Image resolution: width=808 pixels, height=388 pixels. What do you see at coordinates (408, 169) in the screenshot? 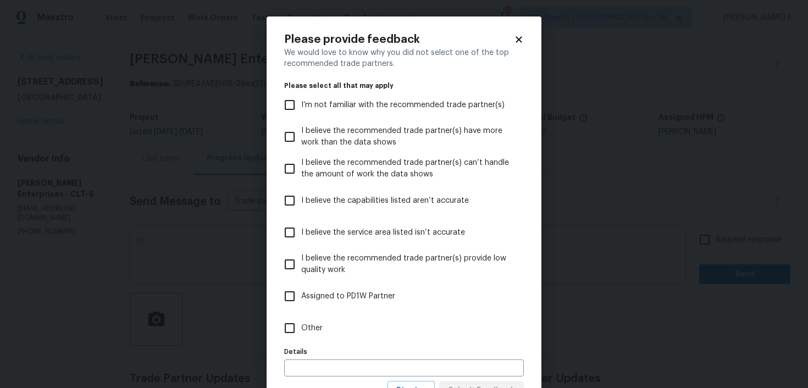
I see `span: I believe the recommended trade partner(s) can’t handle the amount of work the data shows` at bounding box center [408, 169].